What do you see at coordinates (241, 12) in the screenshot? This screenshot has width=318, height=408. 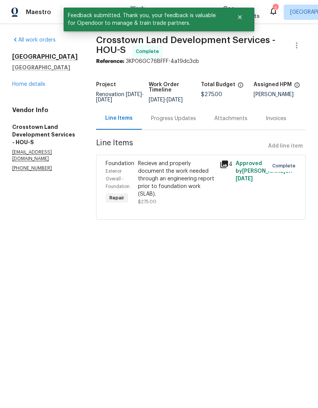 I see `span: Geo Assignments` at bounding box center [241, 12].